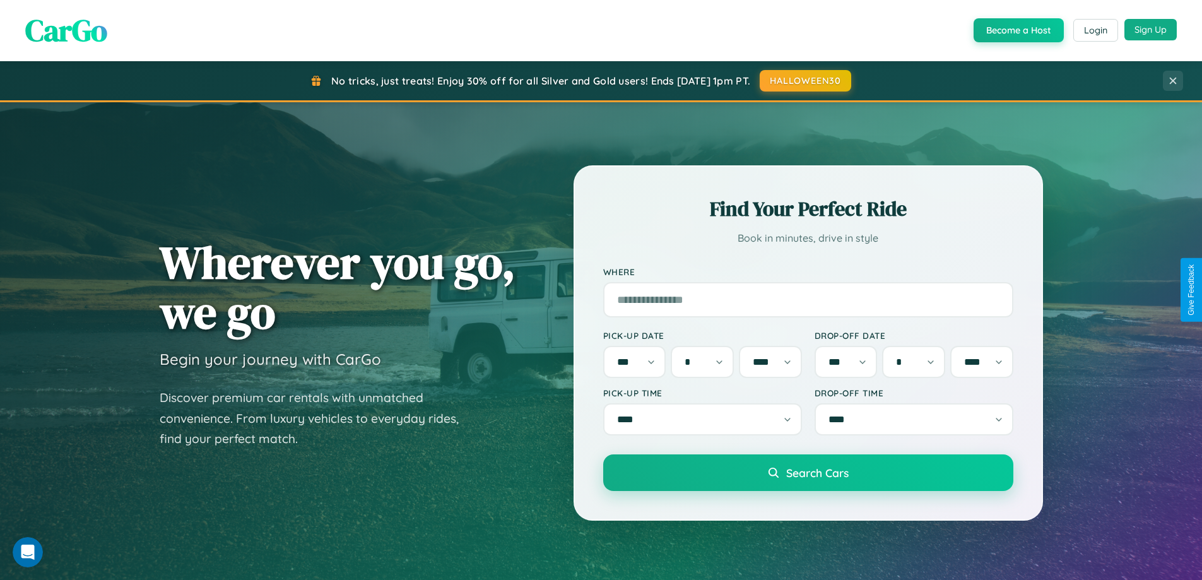  What do you see at coordinates (66, 30) in the screenshot?
I see `span: CarGo` at bounding box center [66, 30].